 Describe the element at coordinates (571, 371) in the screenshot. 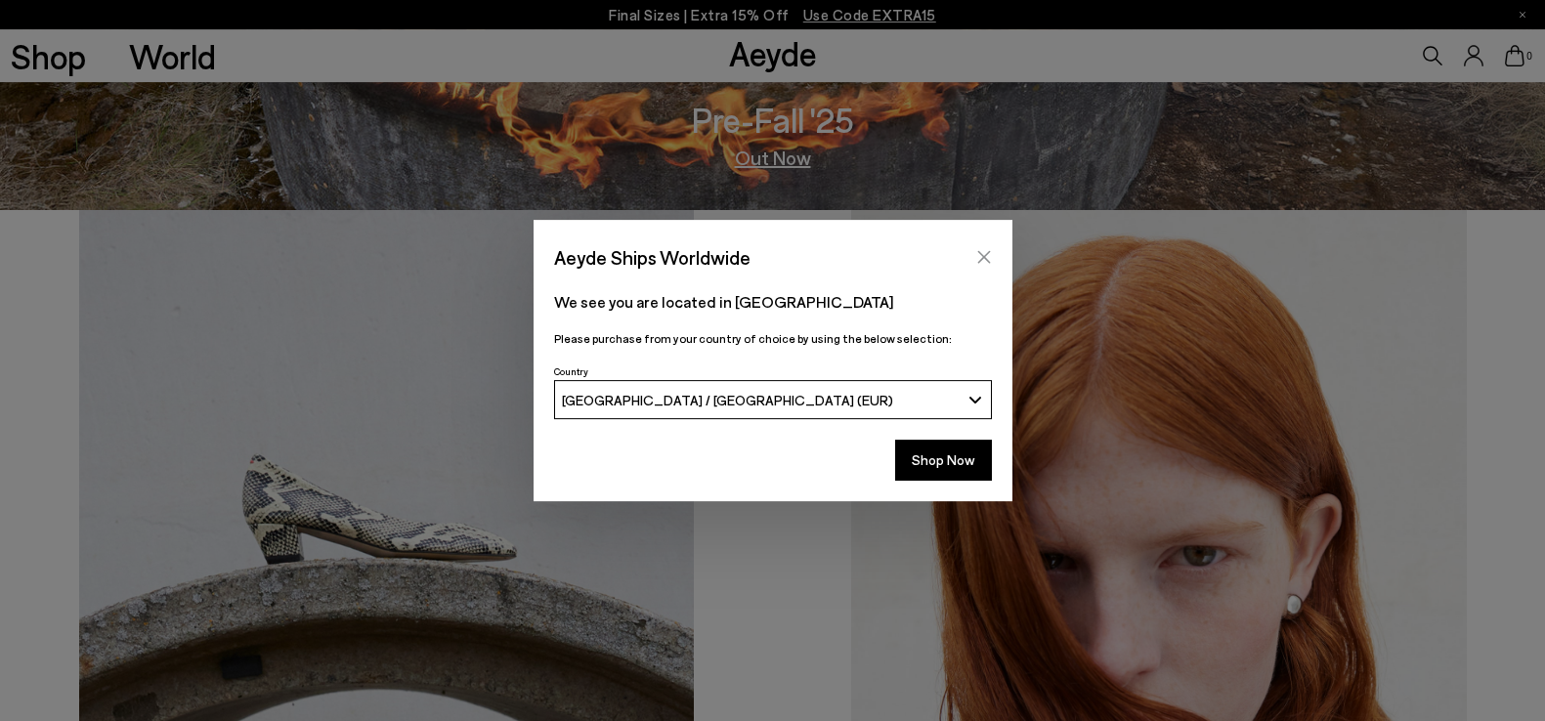

I see `span: Country` at that location.